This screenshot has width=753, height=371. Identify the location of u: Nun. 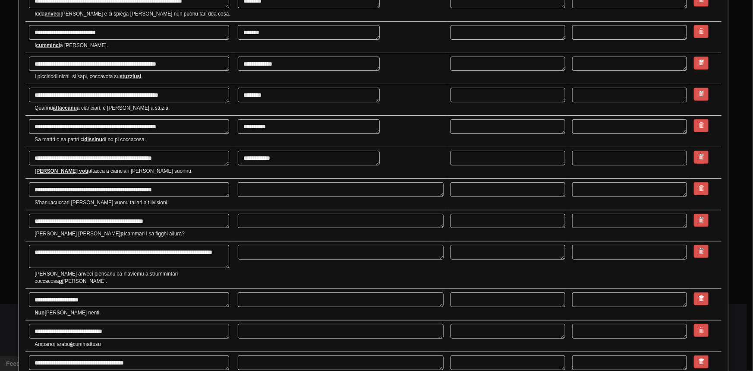
(39, 313).